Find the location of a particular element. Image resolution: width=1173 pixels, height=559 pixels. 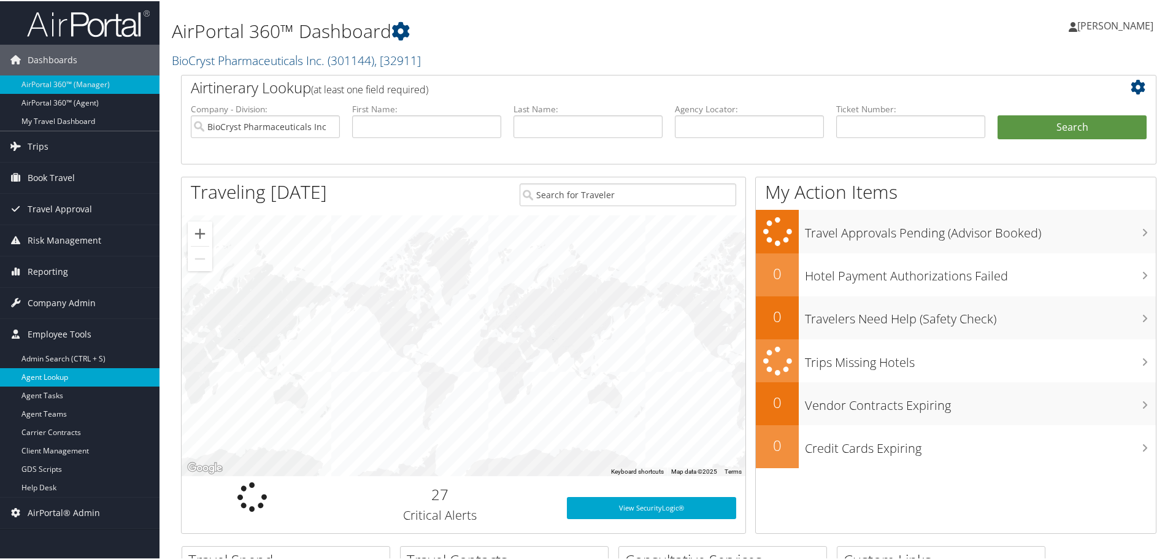

span: Reporting is located at coordinates (48, 270).